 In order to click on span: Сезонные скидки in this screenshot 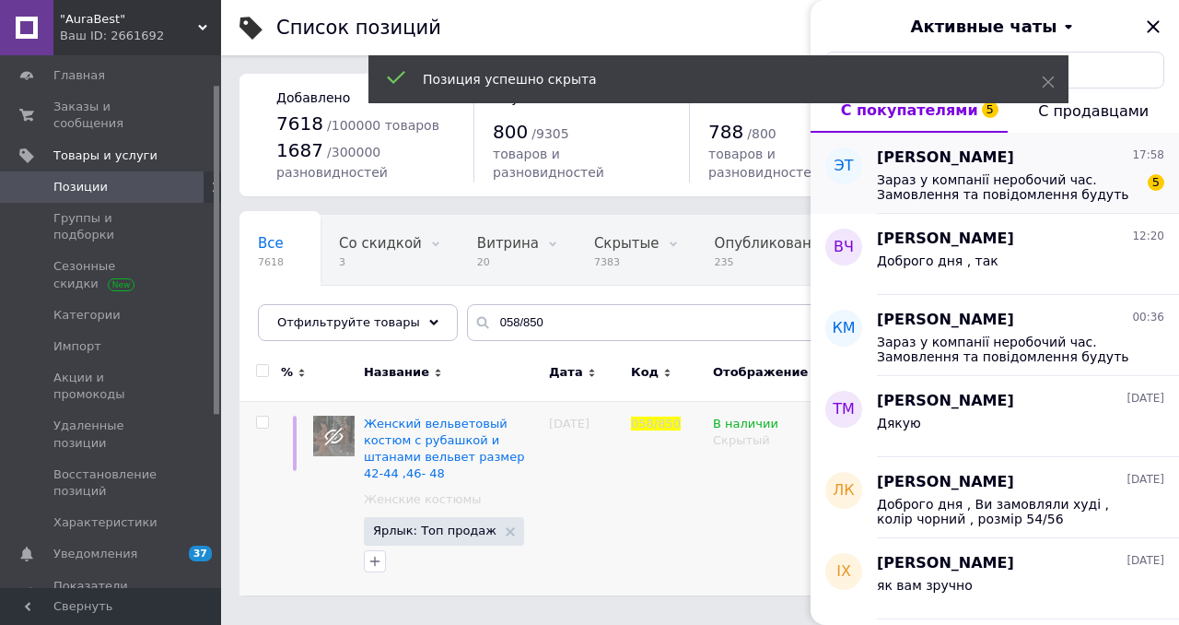, I will do `click(111, 275)`.